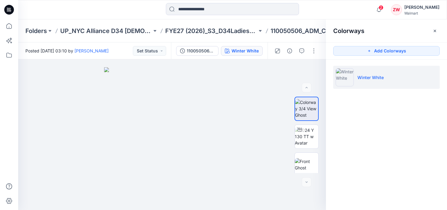  Describe the element at coordinates (396, 10) in the screenshot. I see `div: ZW` at that location.